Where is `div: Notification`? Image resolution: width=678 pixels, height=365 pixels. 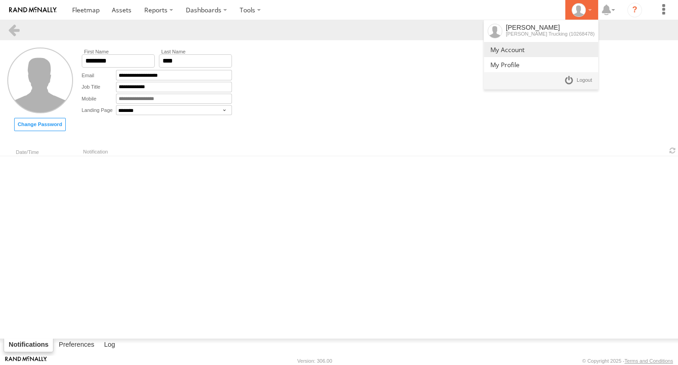
div: Notification is located at coordinates (375, 152).